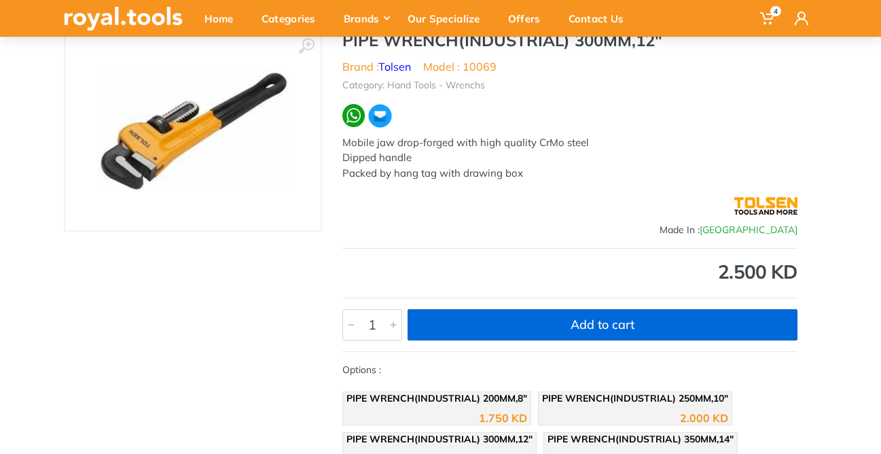  I want to click on span: 4, so click(776, 11).